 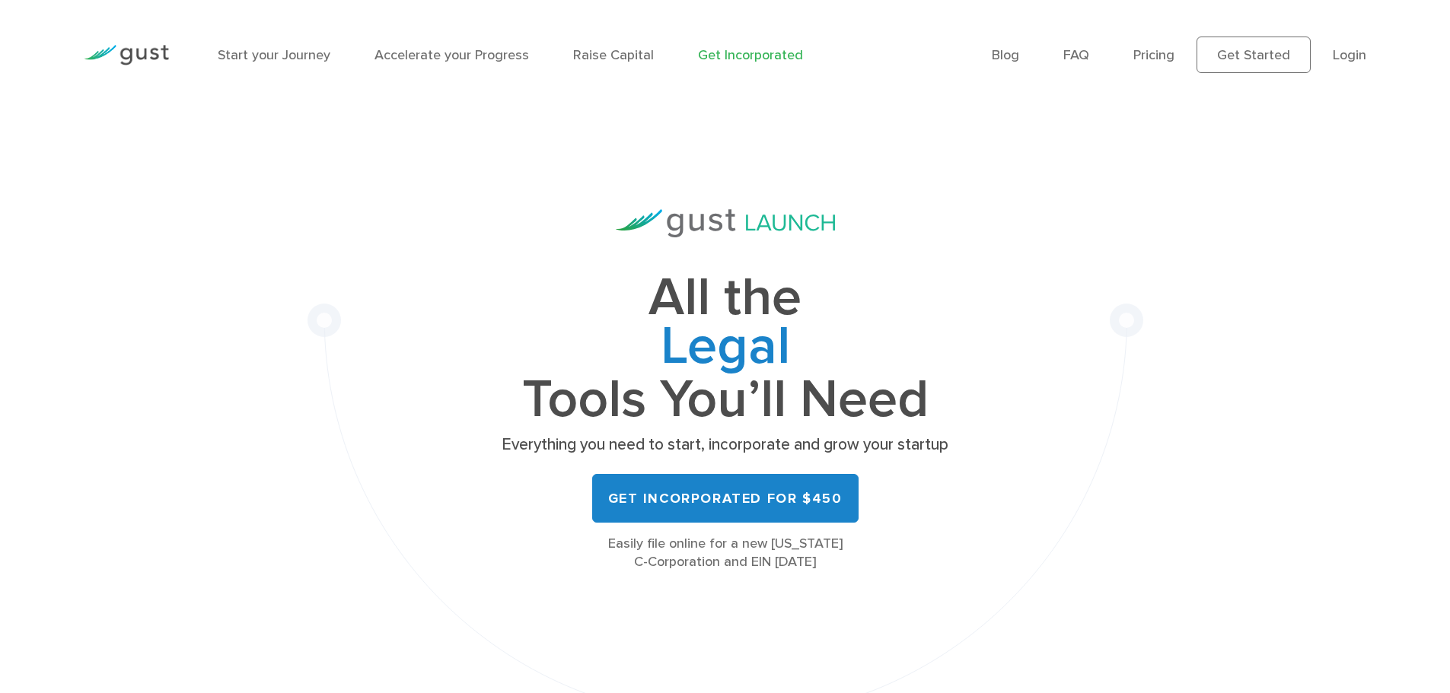 I want to click on a: Login, so click(x=1349, y=55).